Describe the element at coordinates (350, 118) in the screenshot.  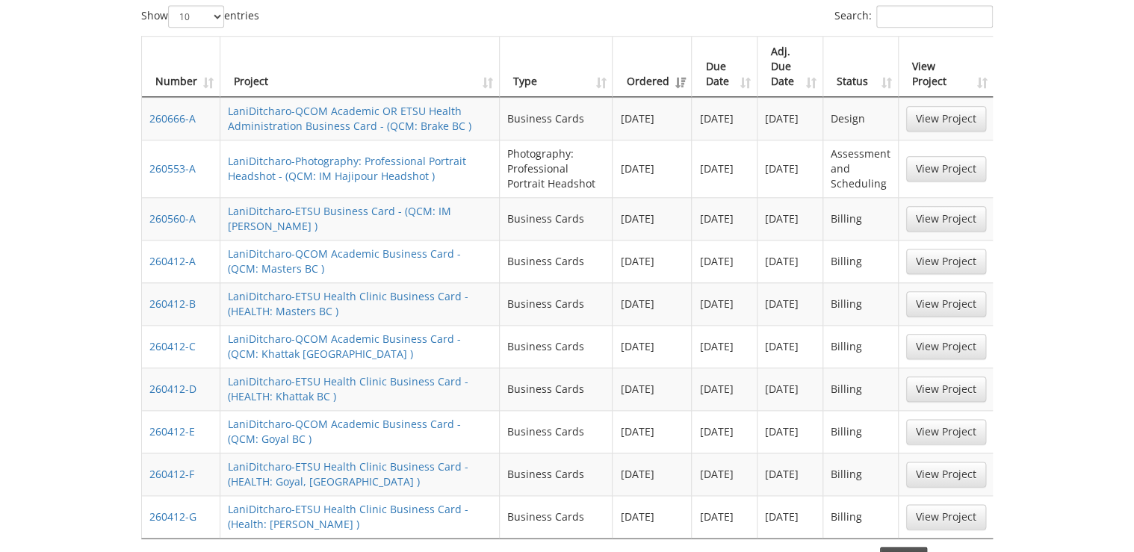
I see `a: LaniDitcharo-QCOM Academic OR ETSU Health Administration Business Card - (QCM: Brake BC )` at that location.